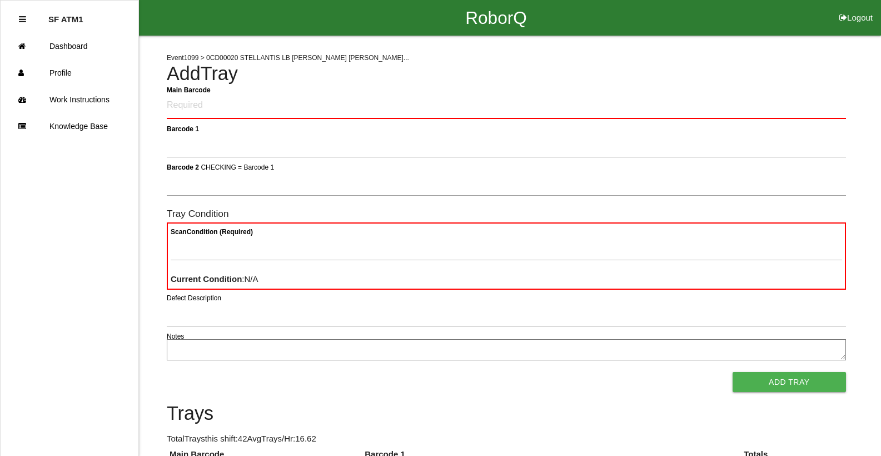 The height and width of the screenshot is (456, 881). Describe the element at coordinates (183, 128) in the screenshot. I see `b: Barcode 1` at that location.